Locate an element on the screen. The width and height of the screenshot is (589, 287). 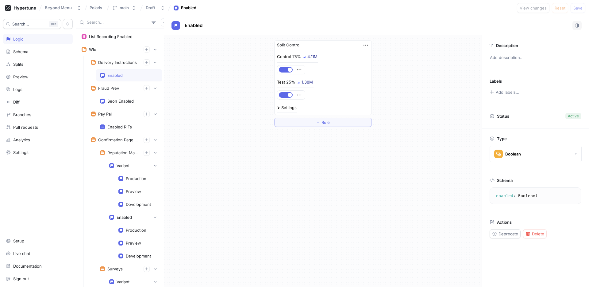
p: Status is located at coordinates (503, 116).